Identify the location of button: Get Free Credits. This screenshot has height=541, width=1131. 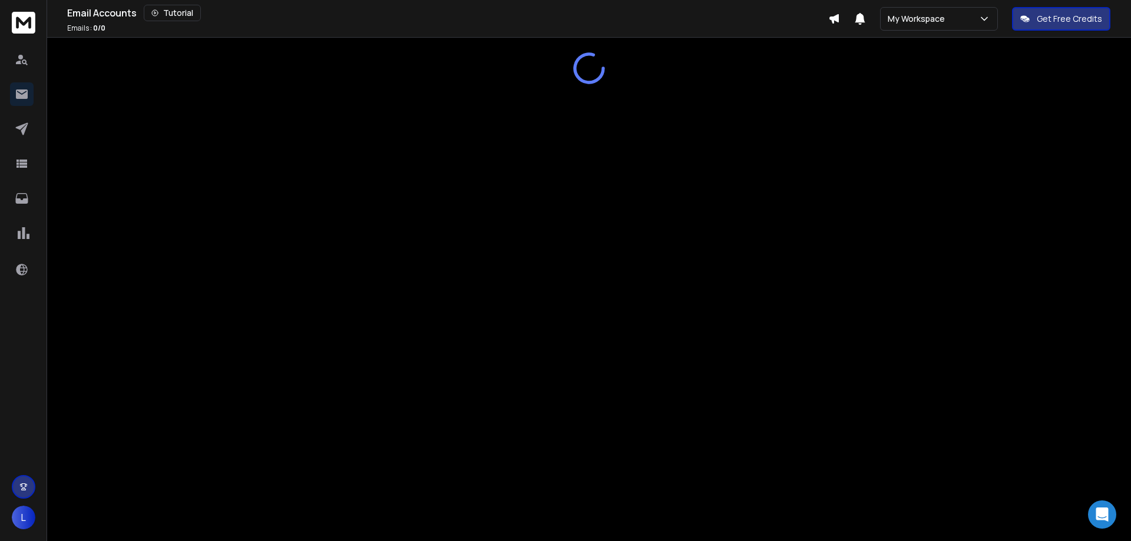
(1061, 19).